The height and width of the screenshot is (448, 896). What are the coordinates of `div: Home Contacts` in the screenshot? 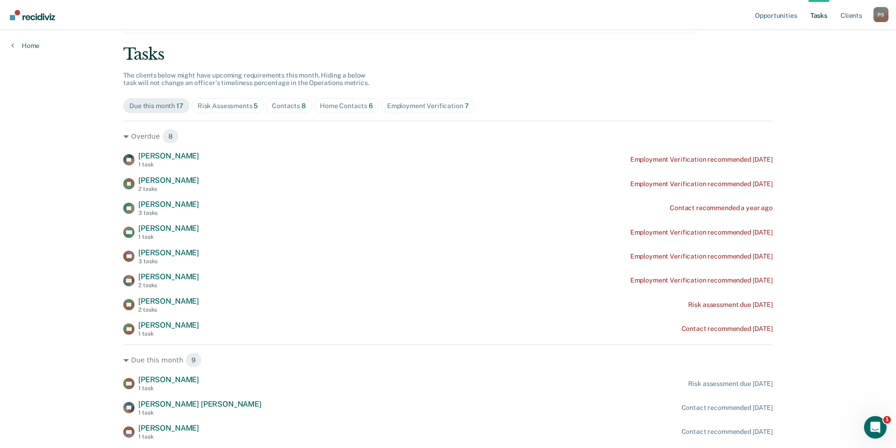 It's located at (346, 106).